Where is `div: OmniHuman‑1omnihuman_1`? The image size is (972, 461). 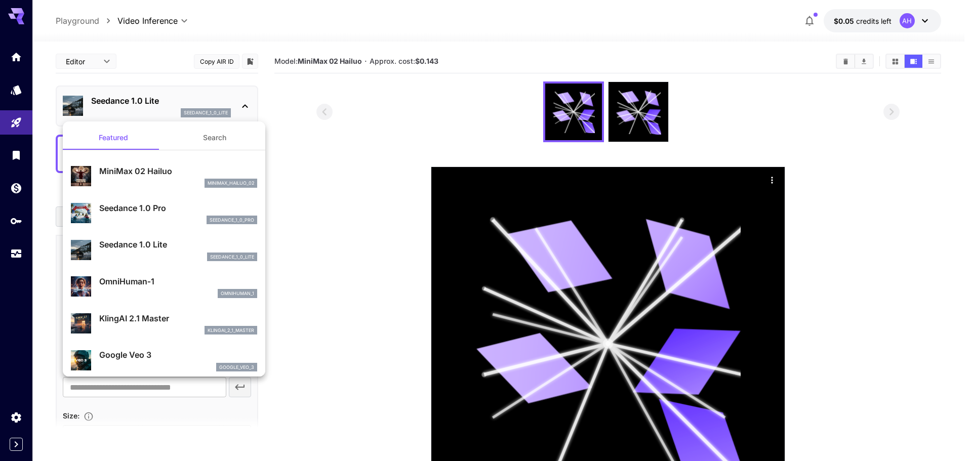 div: OmniHuman‑1omnihuman_1 is located at coordinates (164, 287).